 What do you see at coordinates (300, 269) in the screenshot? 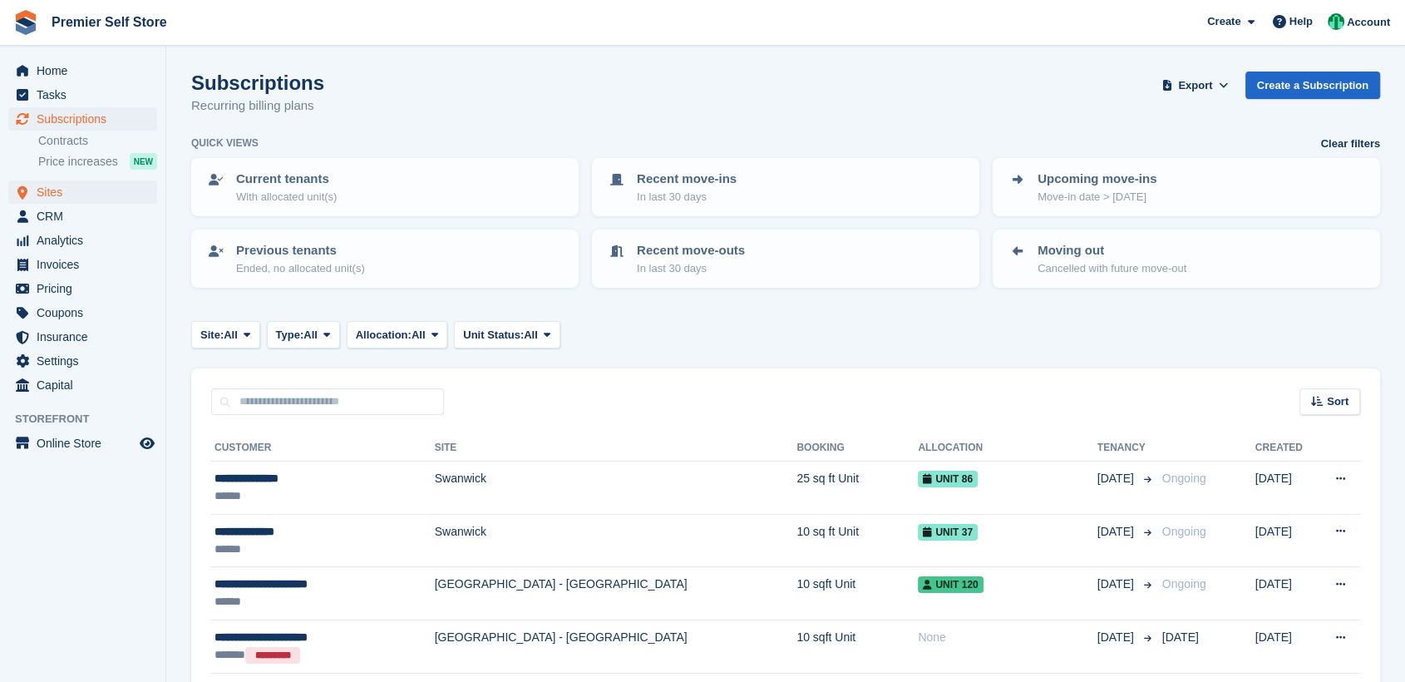
I see `p: Ended, no allocated unit(s)` at bounding box center [300, 269].